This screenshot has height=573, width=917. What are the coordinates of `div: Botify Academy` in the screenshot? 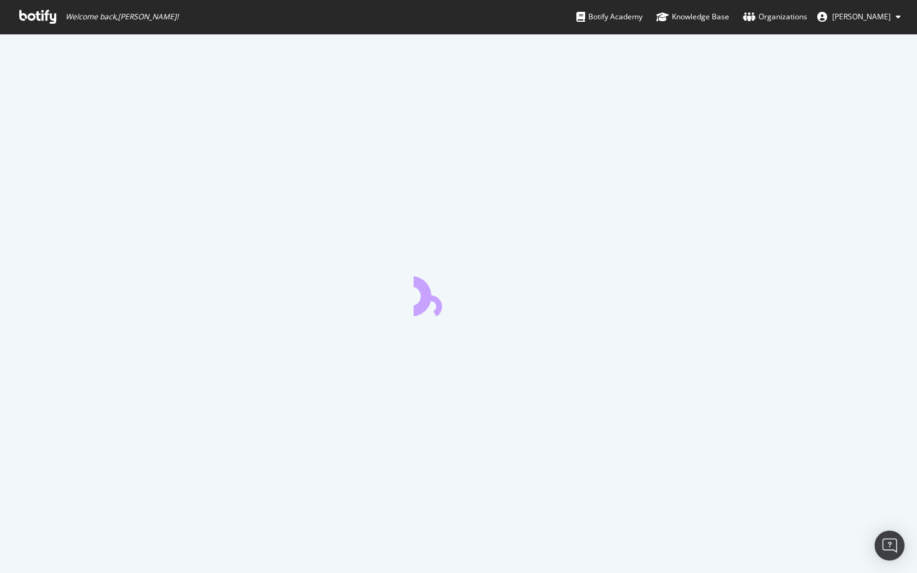 It's located at (610, 17).